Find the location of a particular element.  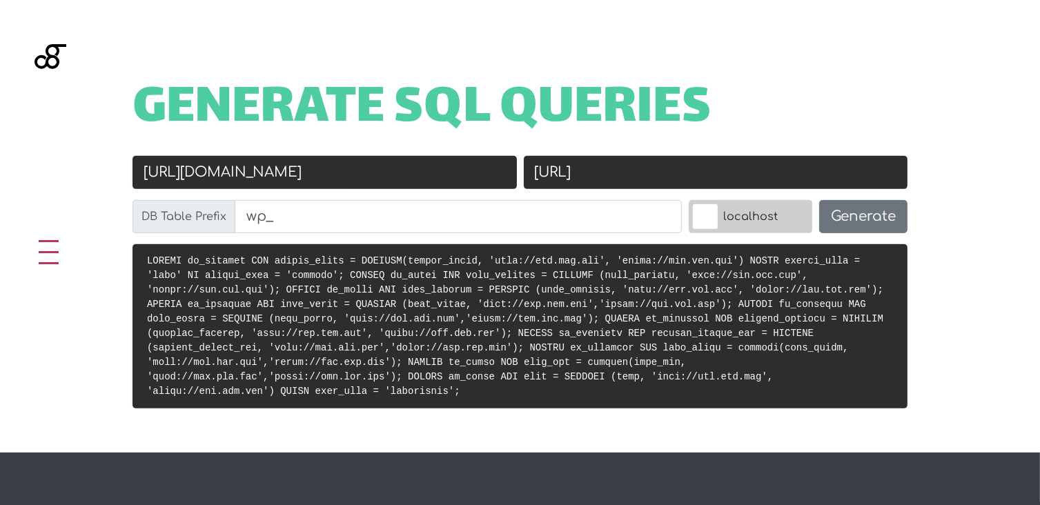

input: New URL is located at coordinates (715, 172).